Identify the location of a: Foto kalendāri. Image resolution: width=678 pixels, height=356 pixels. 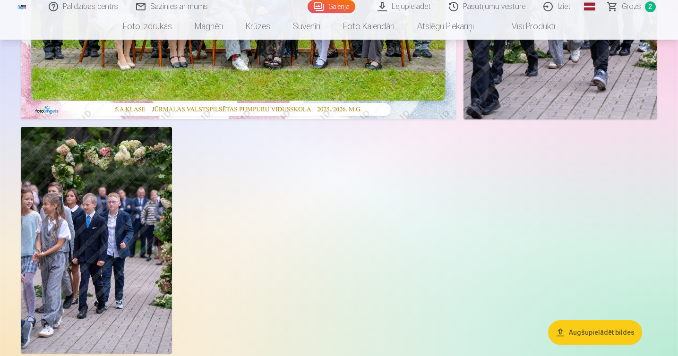
(369, 26).